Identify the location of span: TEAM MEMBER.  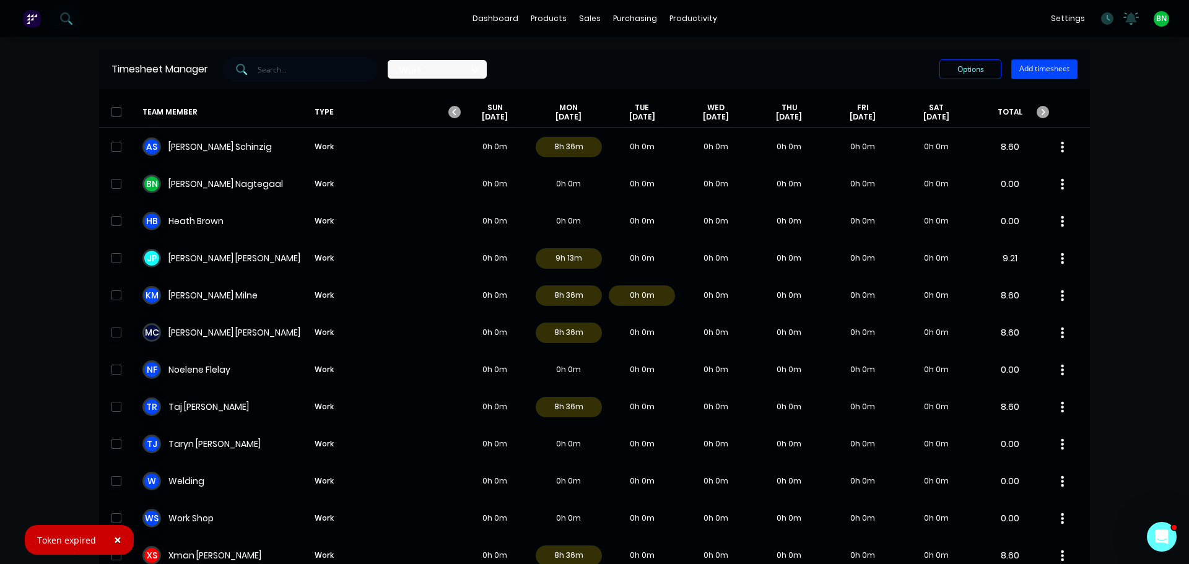
(226, 112).